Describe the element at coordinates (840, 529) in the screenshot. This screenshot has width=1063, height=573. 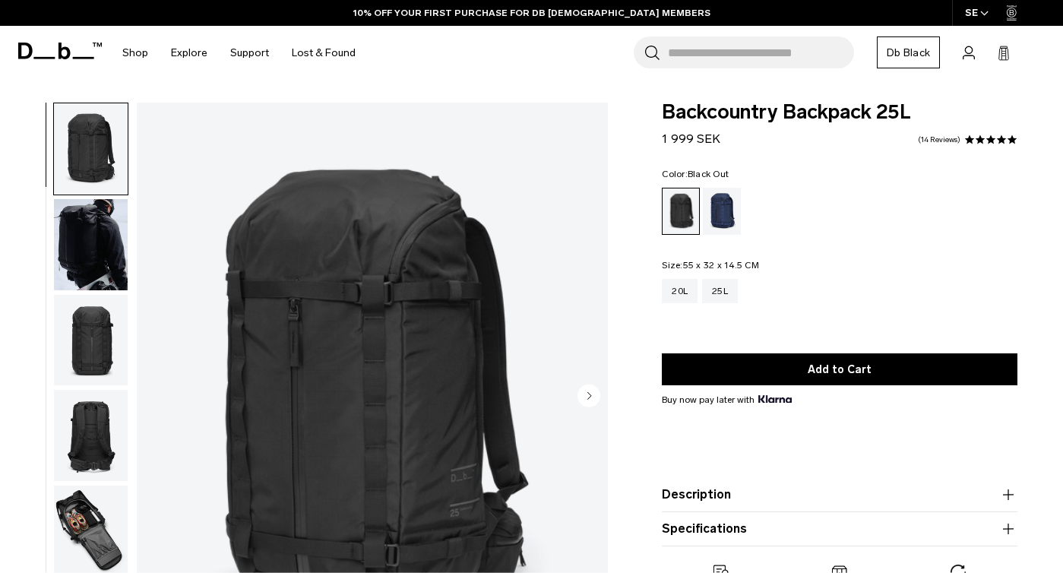
I see `button: Specifications` at that location.